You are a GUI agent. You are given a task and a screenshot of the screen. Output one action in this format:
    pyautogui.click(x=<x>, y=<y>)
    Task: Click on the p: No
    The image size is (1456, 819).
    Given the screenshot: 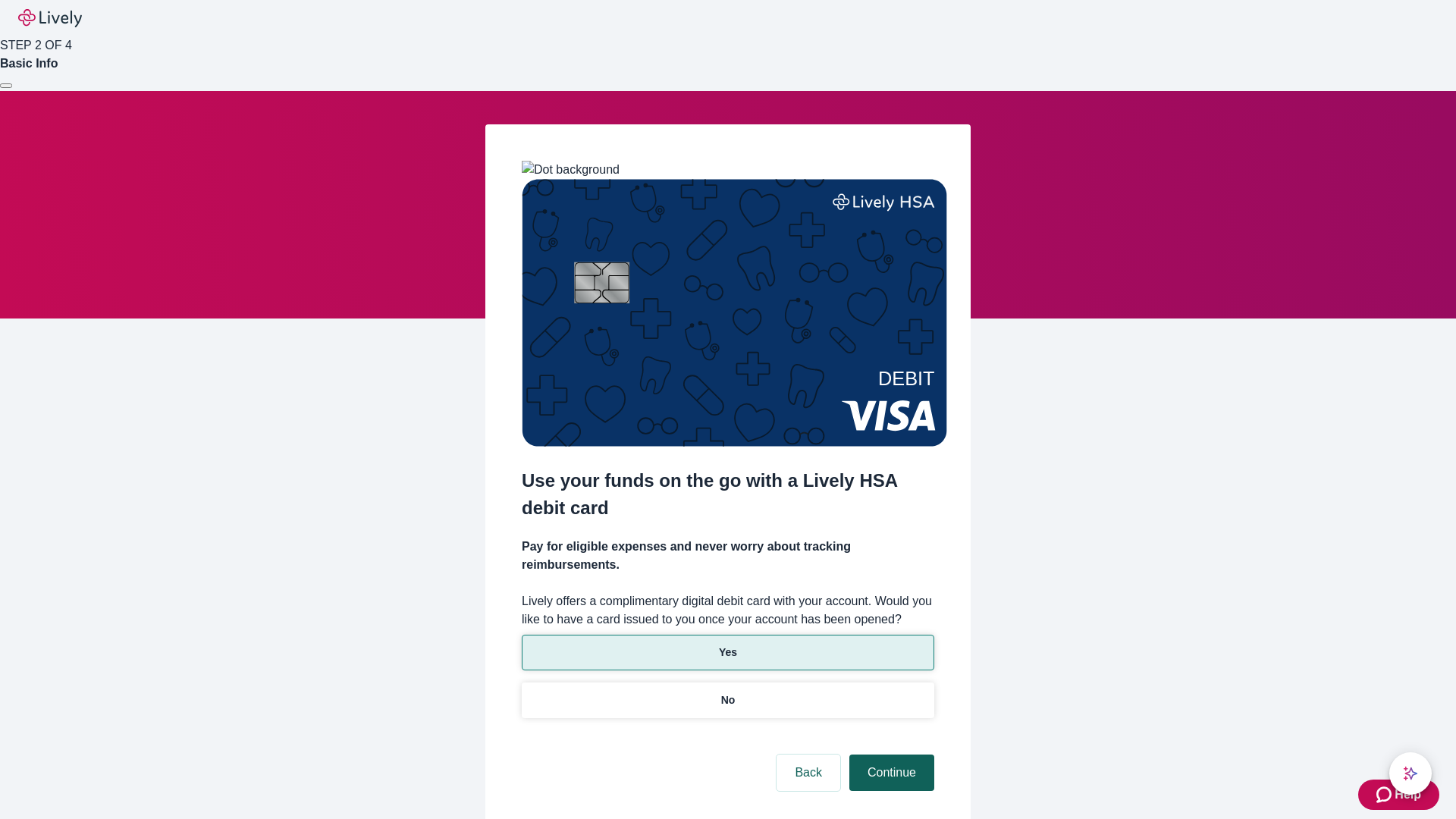 What is the action you would take?
    pyautogui.click(x=728, y=700)
    